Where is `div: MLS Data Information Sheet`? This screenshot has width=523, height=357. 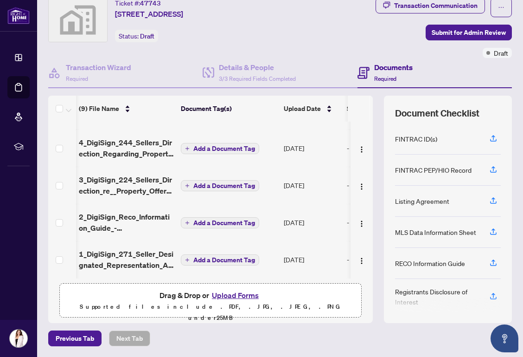
div: MLS Data Information Sheet is located at coordinates (435, 232).